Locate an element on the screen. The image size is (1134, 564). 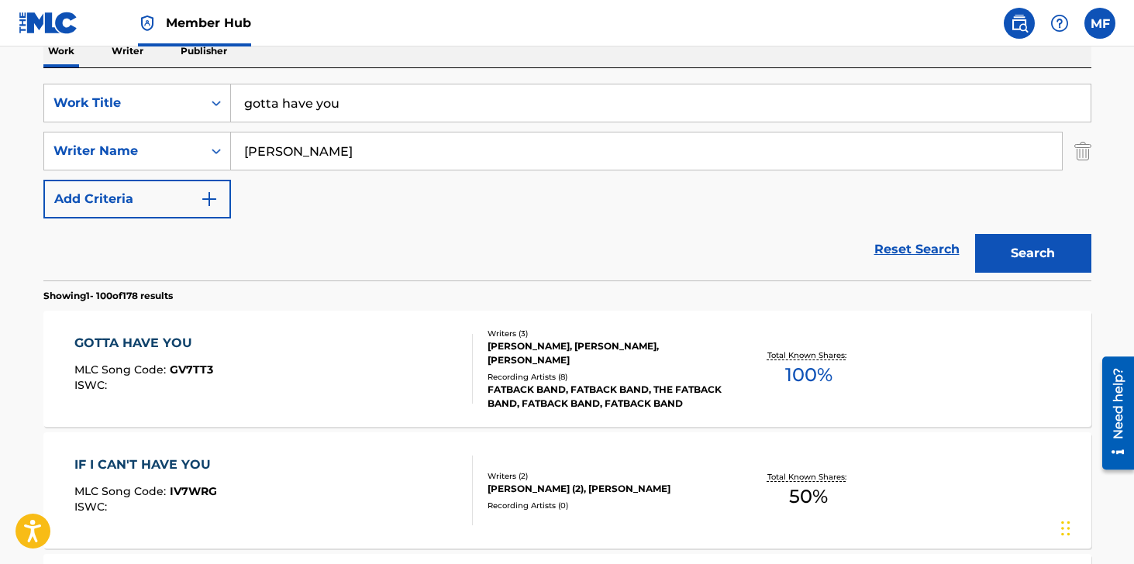
a: Public Search is located at coordinates (1019, 23).